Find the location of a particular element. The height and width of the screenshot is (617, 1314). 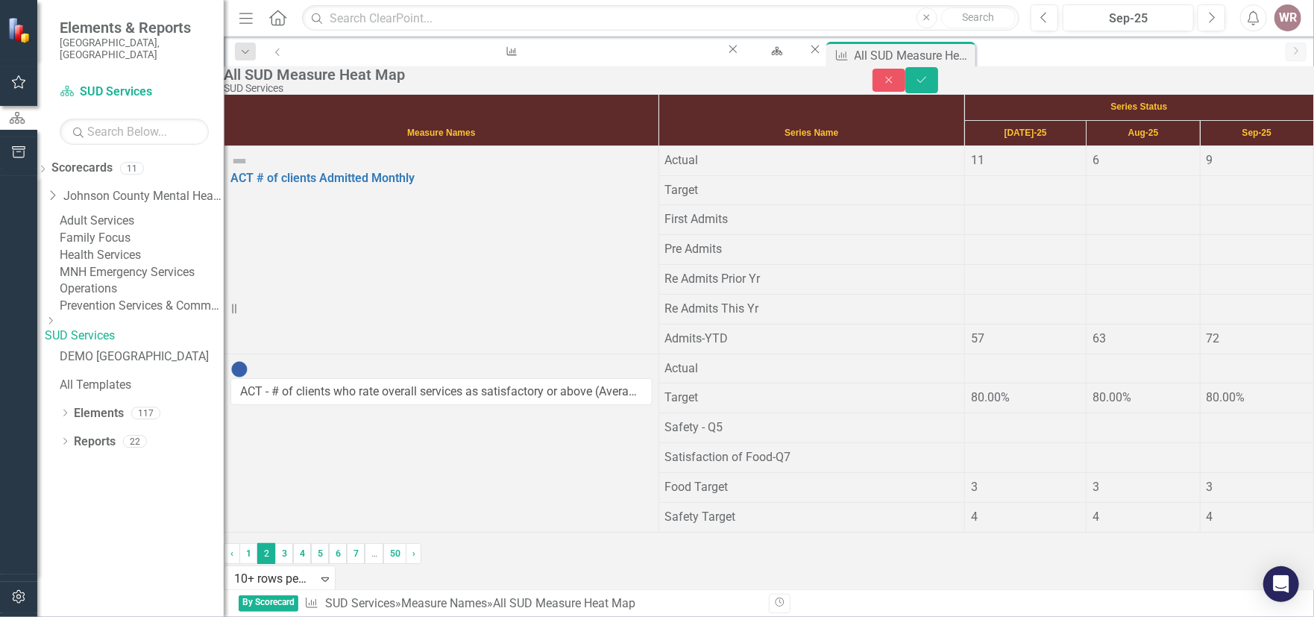

button: Search is located at coordinates (979, 18).